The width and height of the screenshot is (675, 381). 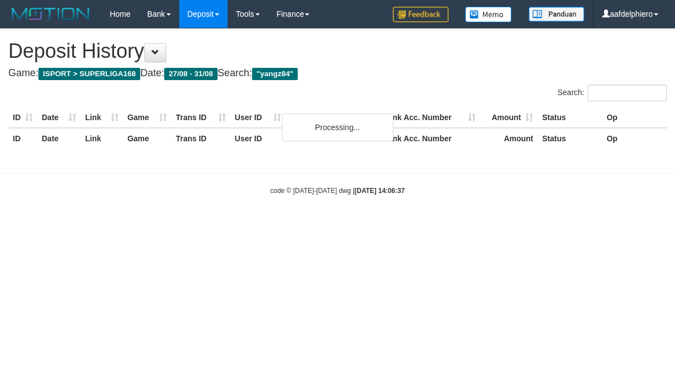 What do you see at coordinates (275, 74) in the screenshot?
I see `span: "yangz84"` at bounding box center [275, 74].